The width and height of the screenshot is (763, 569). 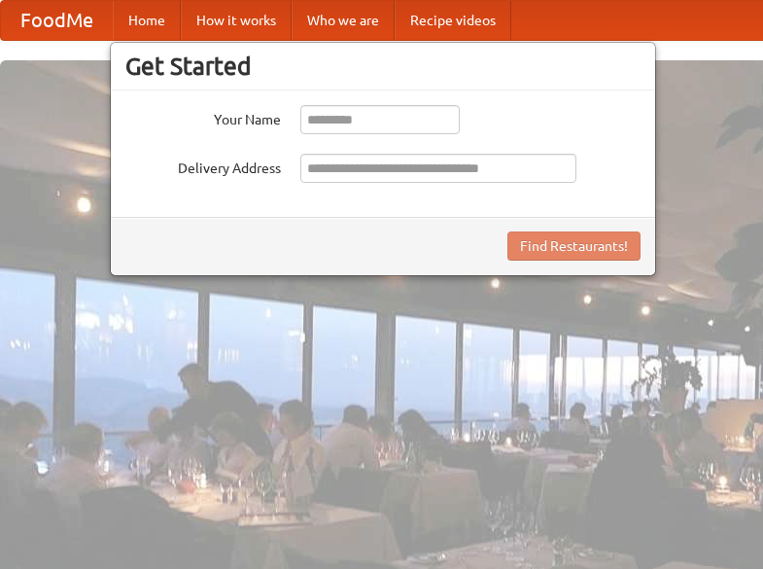 What do you see at coordinates (574, 246) in the screenshot?
I see `button: Find Restaurants!` at bounding box center [574, 246].